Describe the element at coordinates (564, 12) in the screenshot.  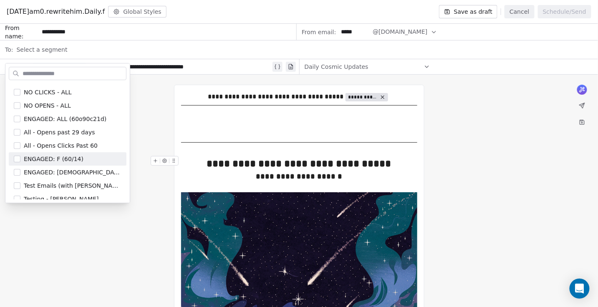
I see `button: Schedule/Send` at that location.